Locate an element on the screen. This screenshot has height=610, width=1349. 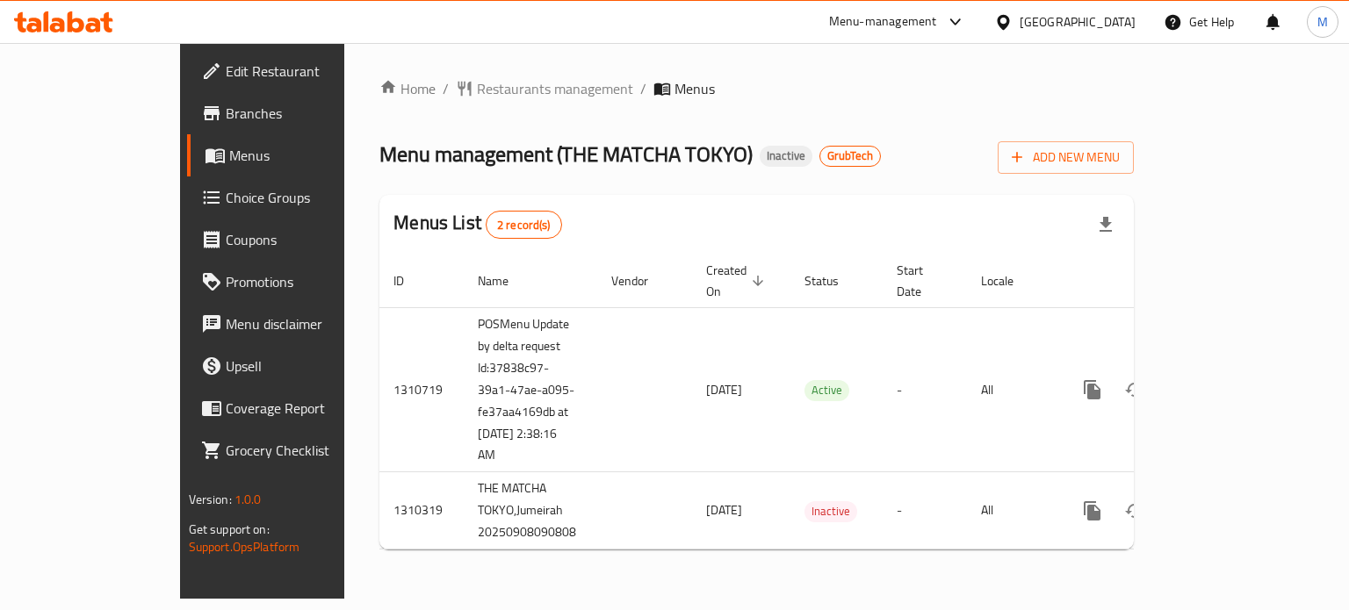
nav: breadcrumb is located at coordinates (756, 89).